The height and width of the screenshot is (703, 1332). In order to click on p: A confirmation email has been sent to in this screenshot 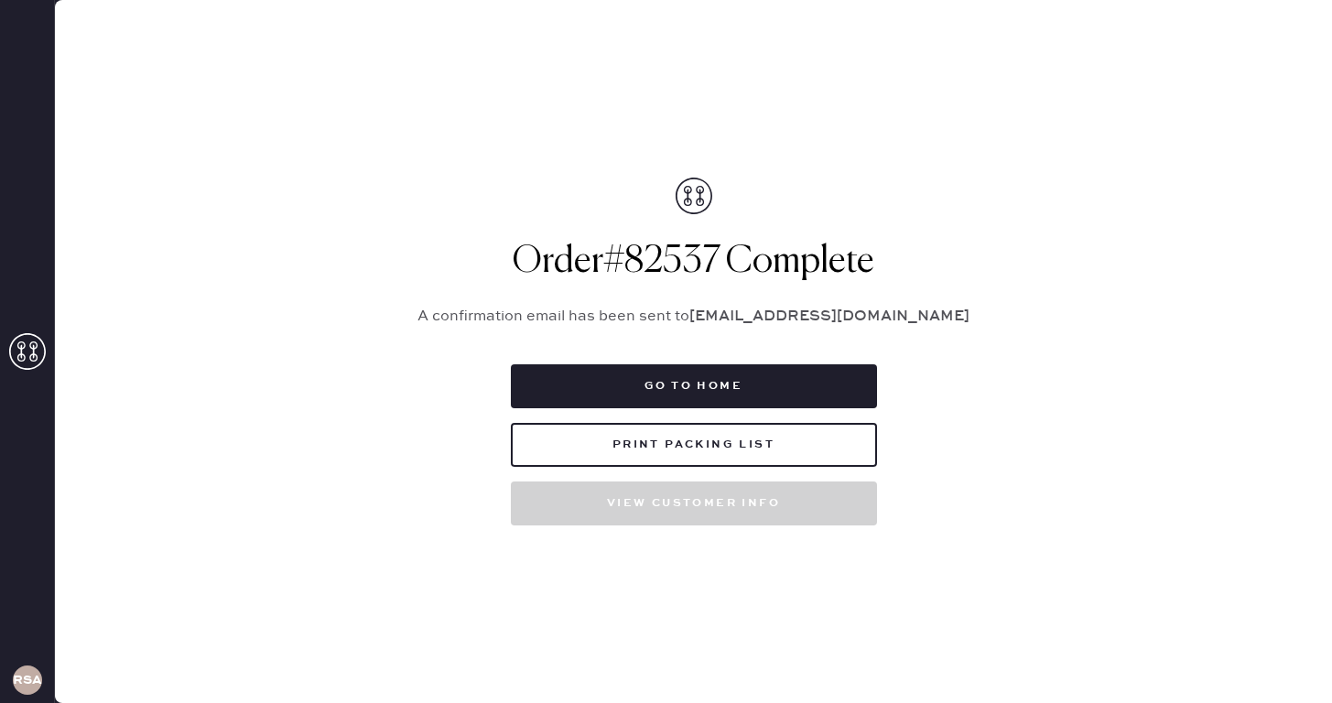, I will do `click(694, 317)`.